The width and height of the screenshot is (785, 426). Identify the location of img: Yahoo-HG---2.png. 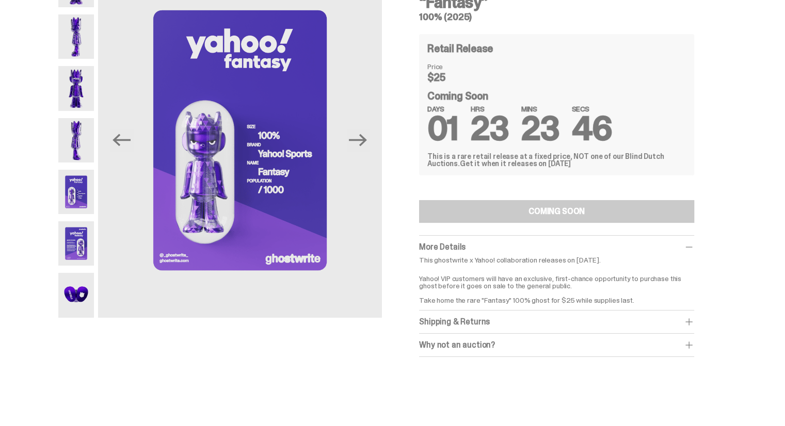
(76, 37).